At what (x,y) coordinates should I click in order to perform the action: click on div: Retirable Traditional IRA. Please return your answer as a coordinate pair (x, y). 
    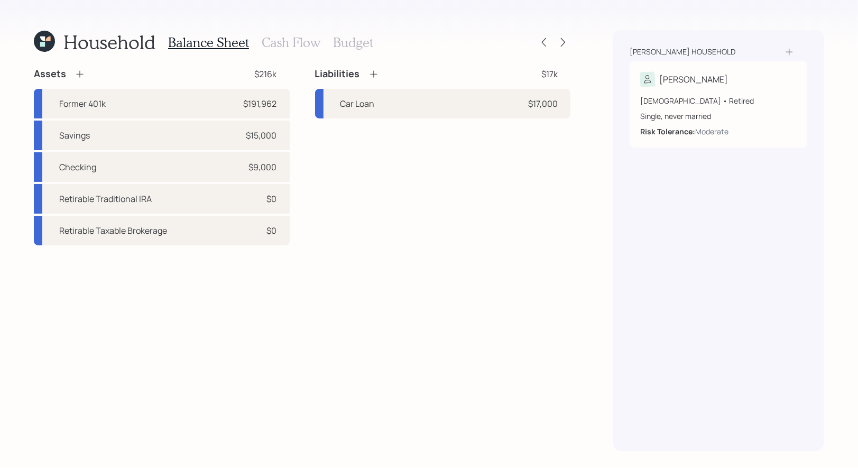
    Looking at the image, I should click on (105, 199).